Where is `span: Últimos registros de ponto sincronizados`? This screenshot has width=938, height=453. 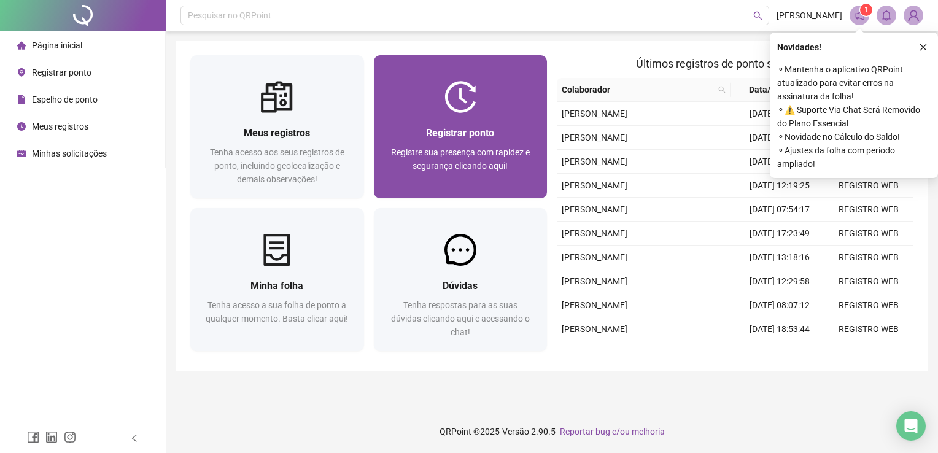 span: Últimos registros de ponto sincronizados is located at coordinates (735, 63).